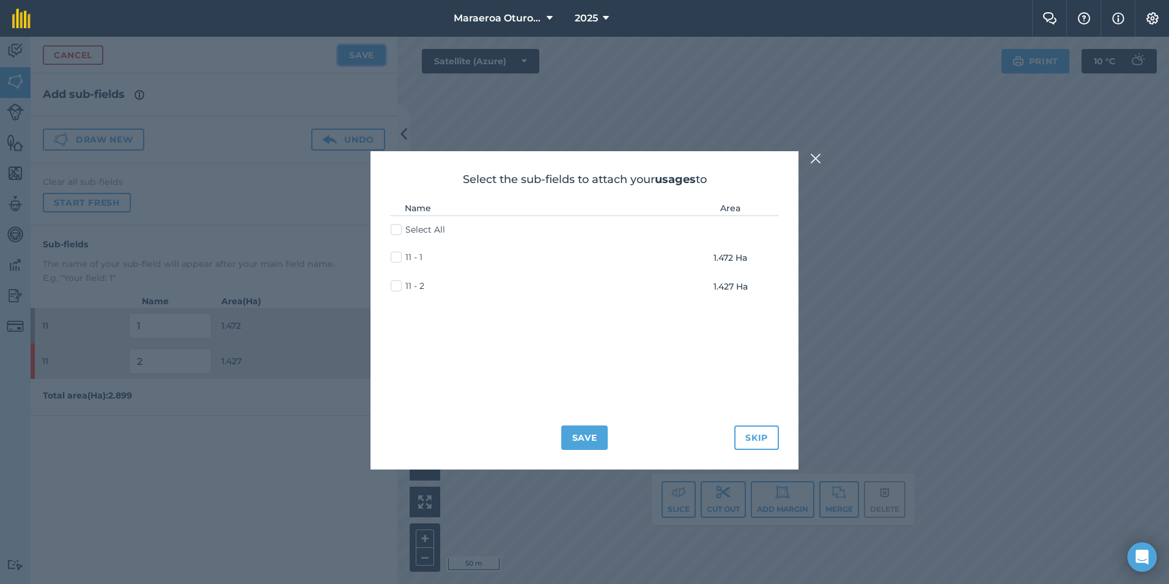 This screenshot has width=1169, height=584. Describe the element at coordinates (585, 179) in the screenshot. I see `h2: Select the sub-fields to attach your to` at that location.